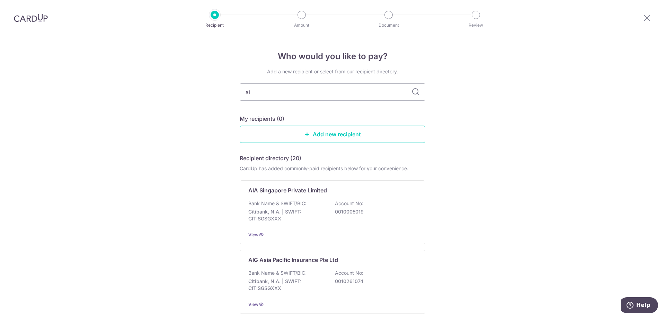  What do you see at coordinates (302, 25) in the screenshot?
I see `p: Amount` at bounding box center [302, 25].